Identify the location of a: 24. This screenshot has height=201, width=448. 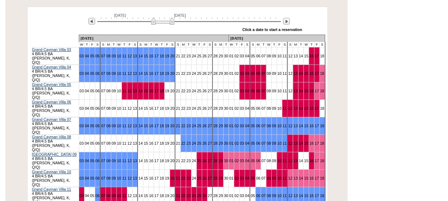
(194, 126).